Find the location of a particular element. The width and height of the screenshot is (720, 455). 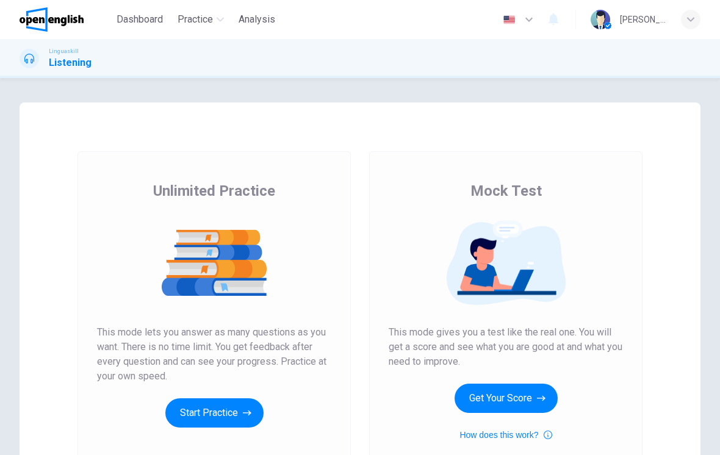

h1: Listening is located at coordinates (70, 63).